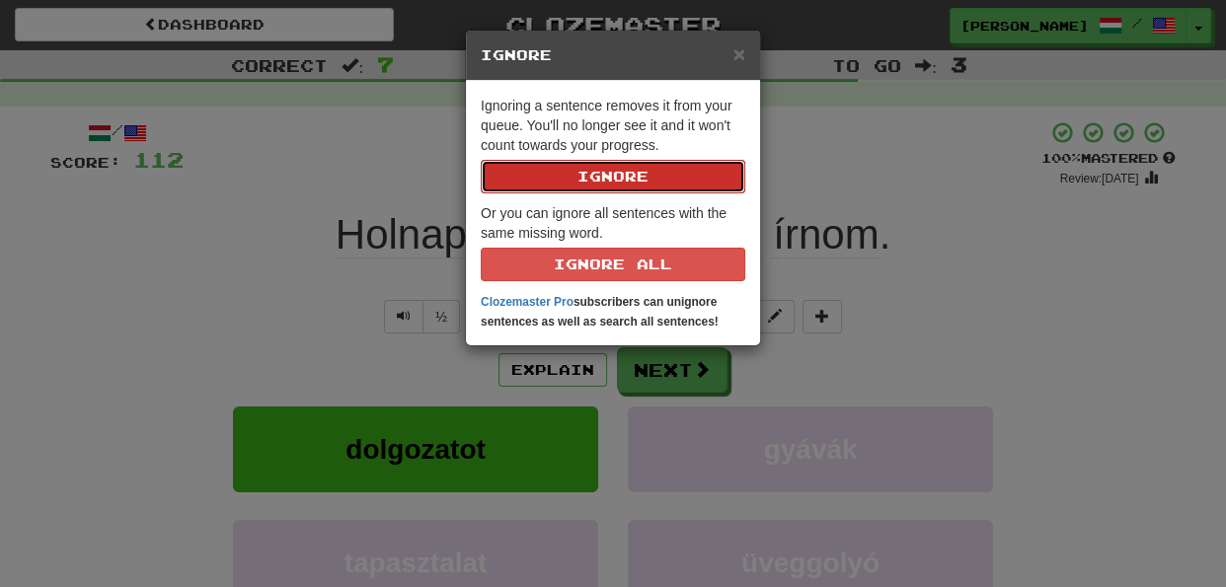  What do you see at coordinates (739, 53) in the screenshot?
I see `button: Close` at bounding box center [739, 53].